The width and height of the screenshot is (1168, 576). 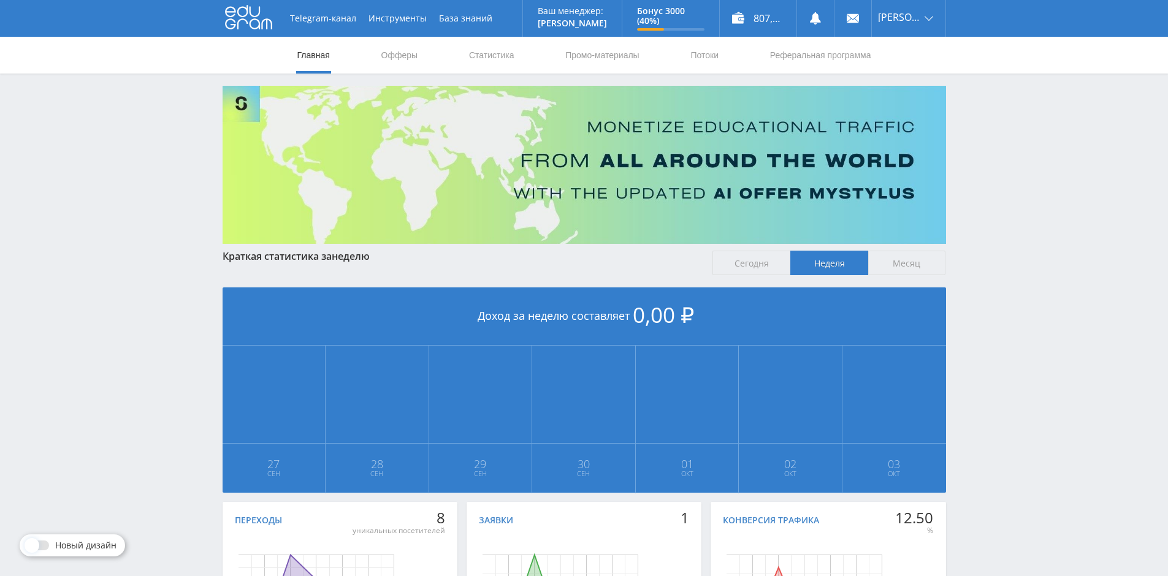 What do you see at coordinates (377, 464) in the screenshot?
I see `span: 28` at bounding box center [377, 464].